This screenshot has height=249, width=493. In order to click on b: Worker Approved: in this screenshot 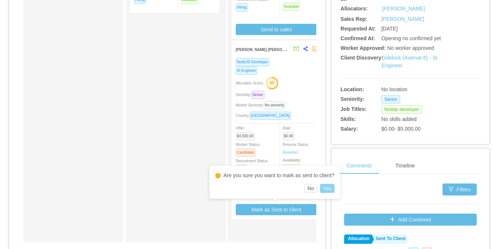, I will do `click(363, 48)`.